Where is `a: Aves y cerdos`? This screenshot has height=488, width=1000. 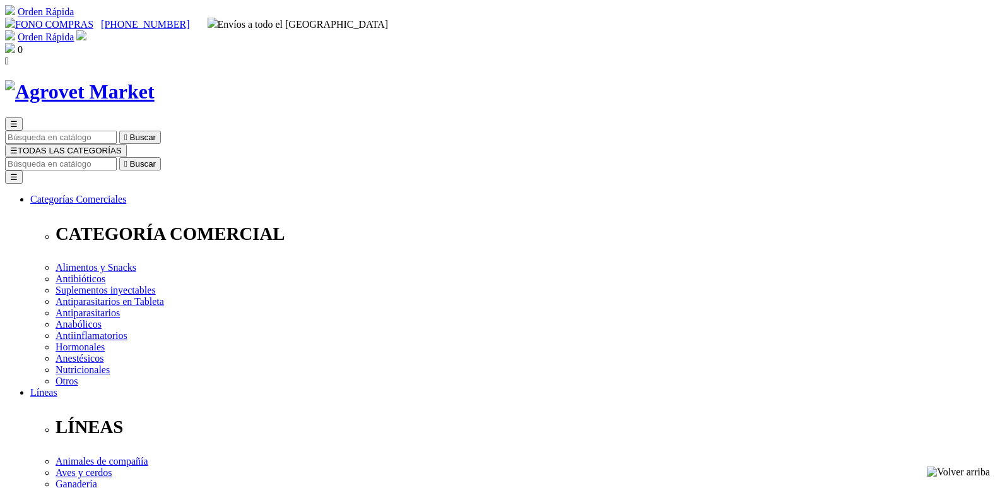
a: Aves y cerdos is located at coordinates (83, 472).